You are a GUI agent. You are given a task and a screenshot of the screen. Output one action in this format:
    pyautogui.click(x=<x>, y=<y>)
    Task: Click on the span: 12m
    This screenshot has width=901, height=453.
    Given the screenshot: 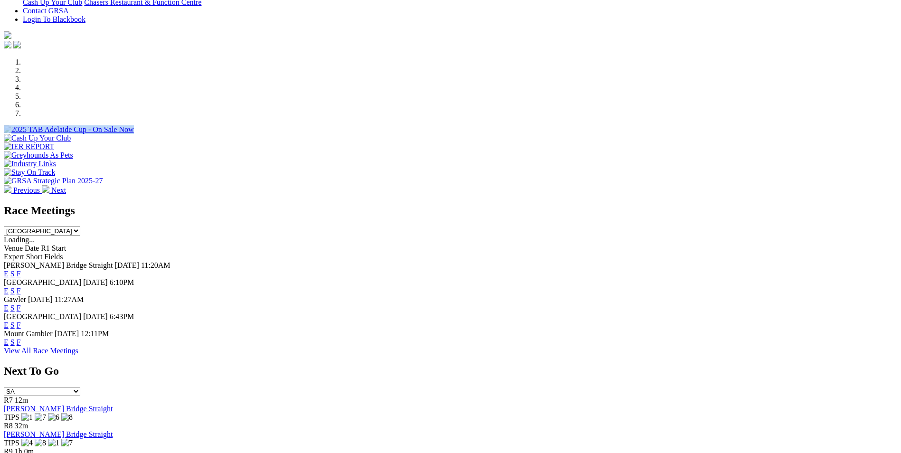 What is the action you would take?
    pyautogui.click(x=21, y=400)
    